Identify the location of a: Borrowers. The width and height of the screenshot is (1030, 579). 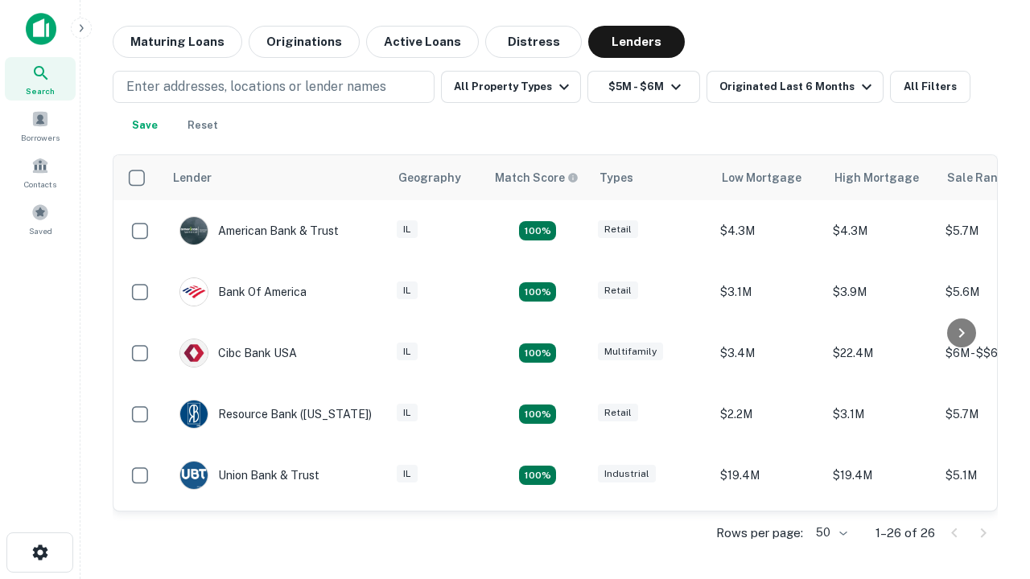
(40, 125).